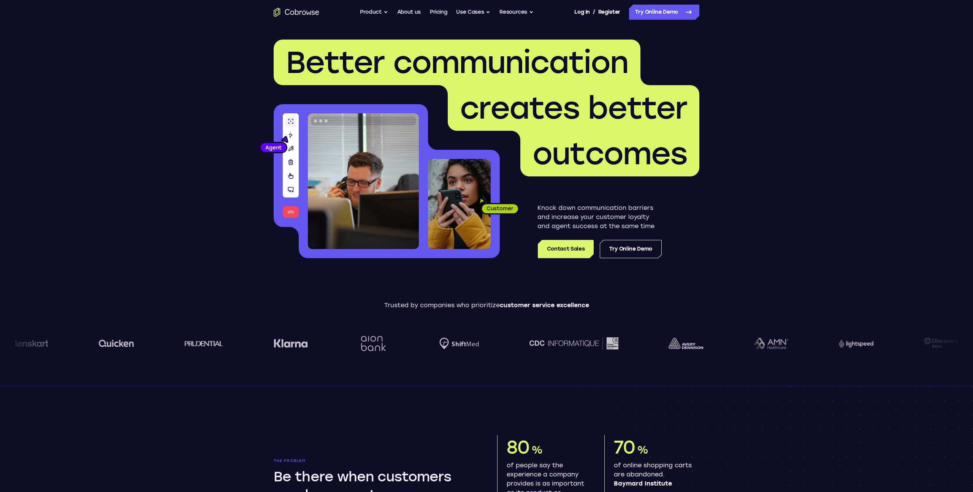  What do you see at coordinates (297, 12) in the screenshot?
I see `a: Go to the home page` at bounding box center [297, 12].